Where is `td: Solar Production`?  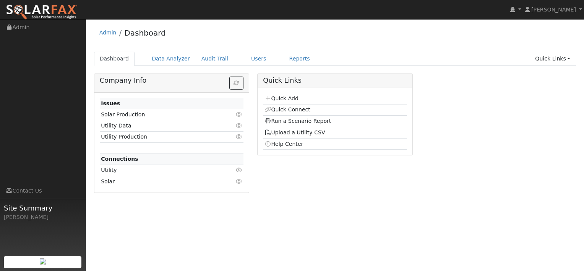
td: Solar Production is located at coordinates (160, 114).